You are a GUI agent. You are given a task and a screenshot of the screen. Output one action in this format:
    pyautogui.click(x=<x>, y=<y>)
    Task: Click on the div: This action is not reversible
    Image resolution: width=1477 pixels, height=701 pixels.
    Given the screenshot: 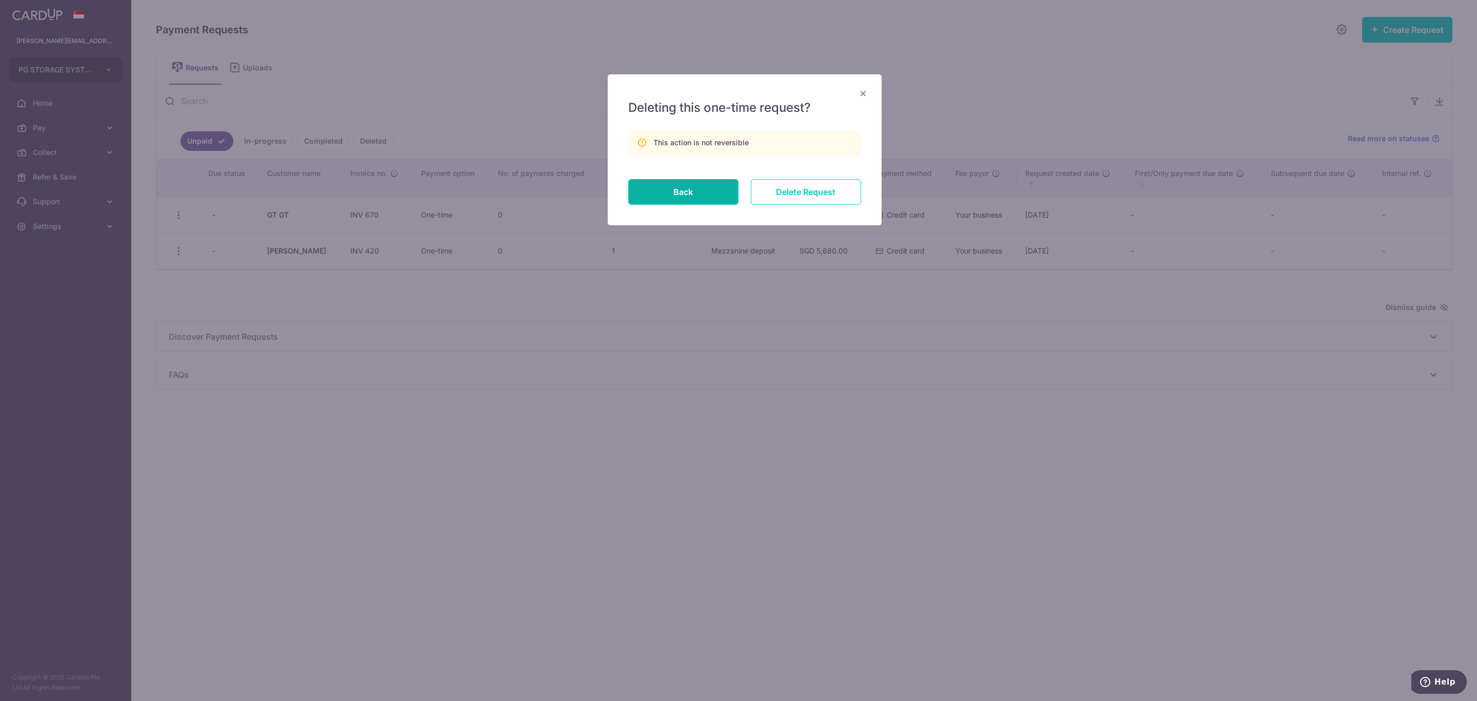 What is the action you would take?
    pyautogui.click(x=701, y=143)
    